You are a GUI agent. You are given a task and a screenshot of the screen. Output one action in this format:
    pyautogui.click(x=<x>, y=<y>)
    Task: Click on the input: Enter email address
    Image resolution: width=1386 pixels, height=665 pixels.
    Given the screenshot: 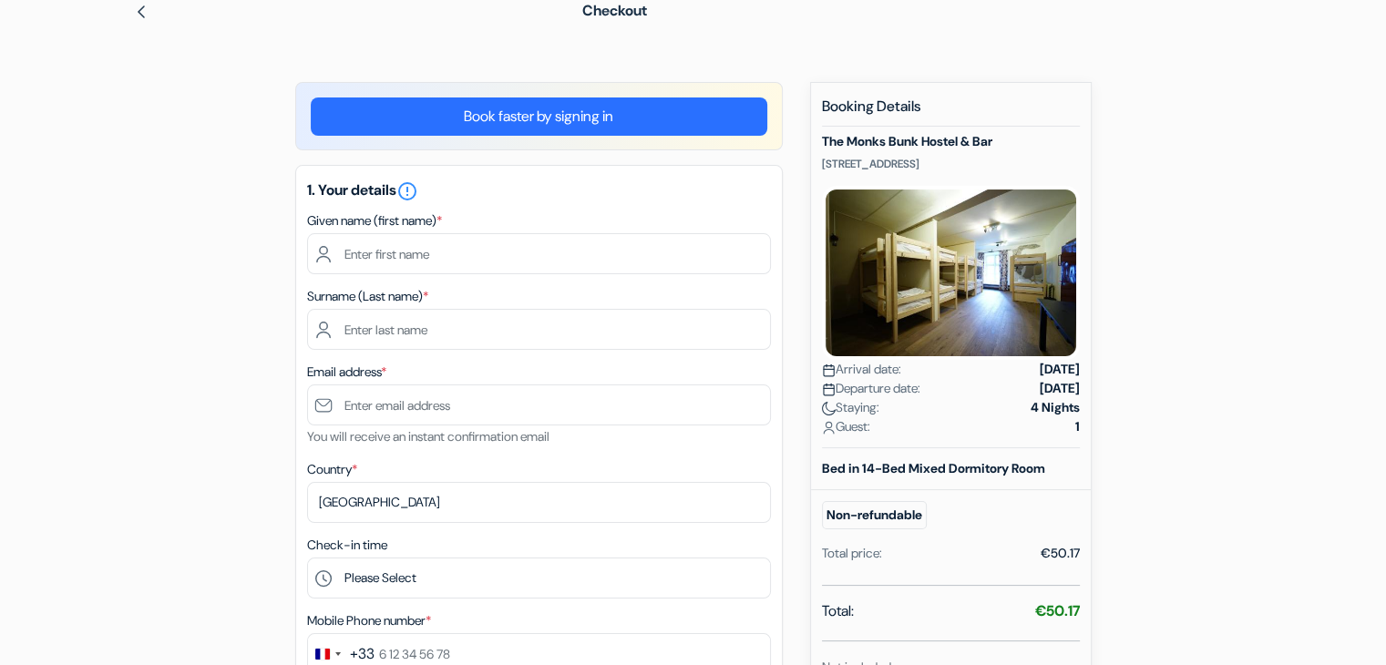 What is the action you would take?
    pyautogui.click(x=538, y=405)
    